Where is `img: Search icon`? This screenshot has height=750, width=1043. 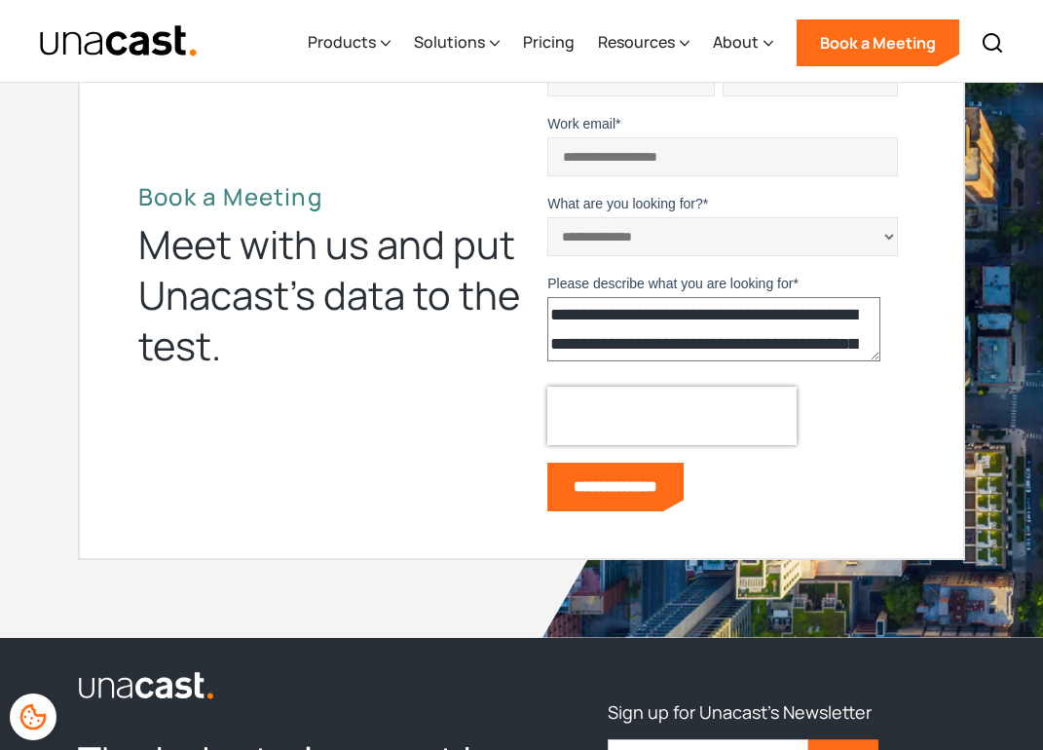
img: Search icon is located at coordinates (992, 43).